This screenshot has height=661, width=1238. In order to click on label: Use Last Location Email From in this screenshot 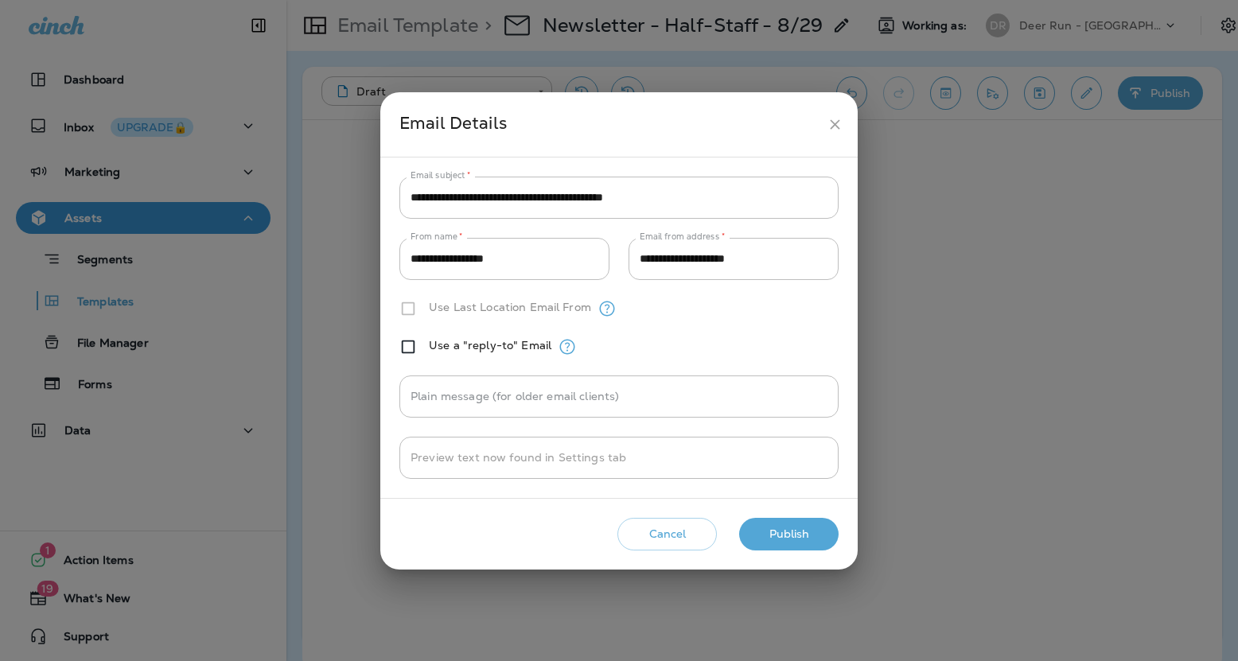, I will do `click(510, 307)`.